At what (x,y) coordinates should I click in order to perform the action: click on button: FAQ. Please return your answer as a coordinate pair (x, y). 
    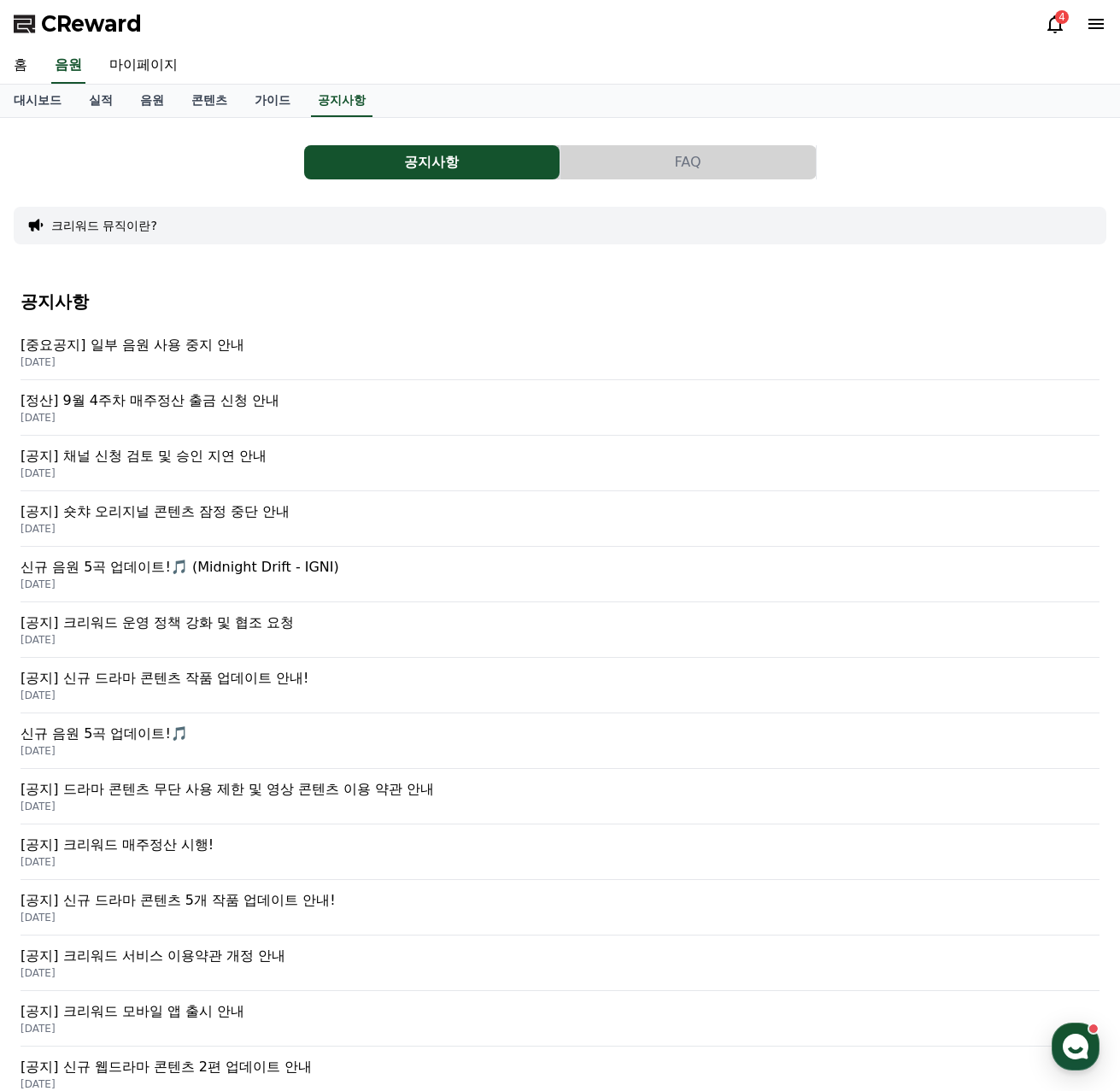
    Looking at the image, I should click on (688, 162).